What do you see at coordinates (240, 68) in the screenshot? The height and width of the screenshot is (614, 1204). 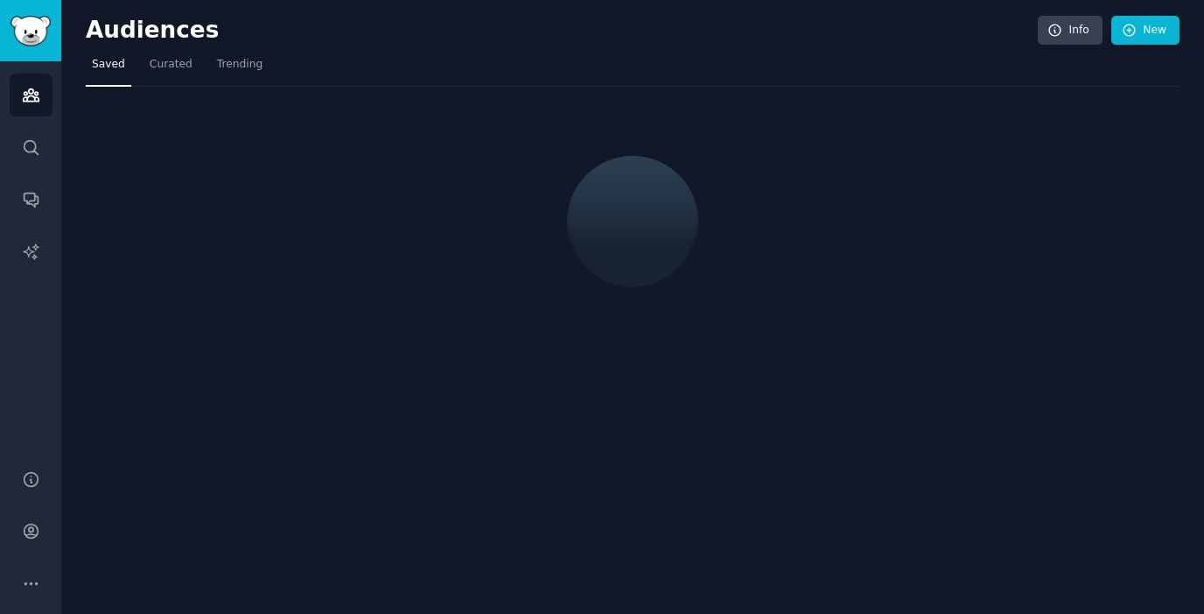 I see `a: Trending` at bounding box center [240, 68].